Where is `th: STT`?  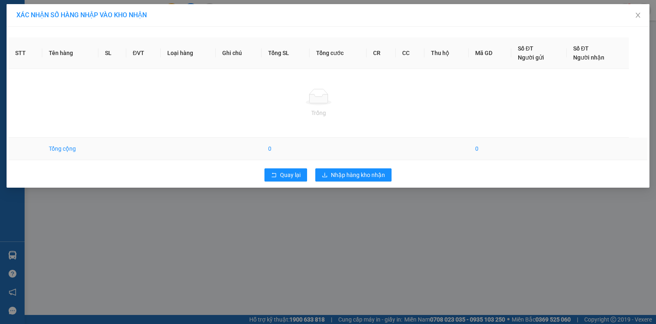
th: STT is located at coordinates (25, 53).